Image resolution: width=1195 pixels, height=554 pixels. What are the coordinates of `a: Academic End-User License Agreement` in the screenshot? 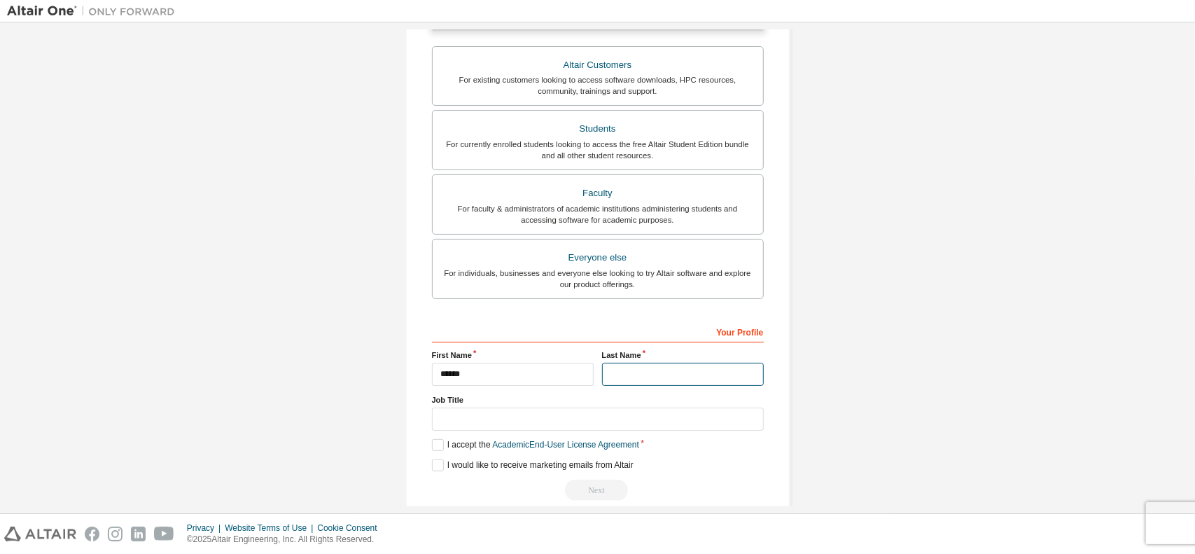 It's located at (566, 445).